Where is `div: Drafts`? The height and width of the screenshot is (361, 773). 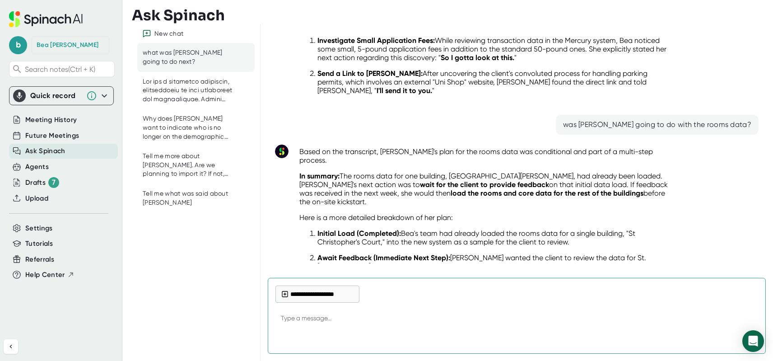
div: Drafts is located at coordinates (42, 182).